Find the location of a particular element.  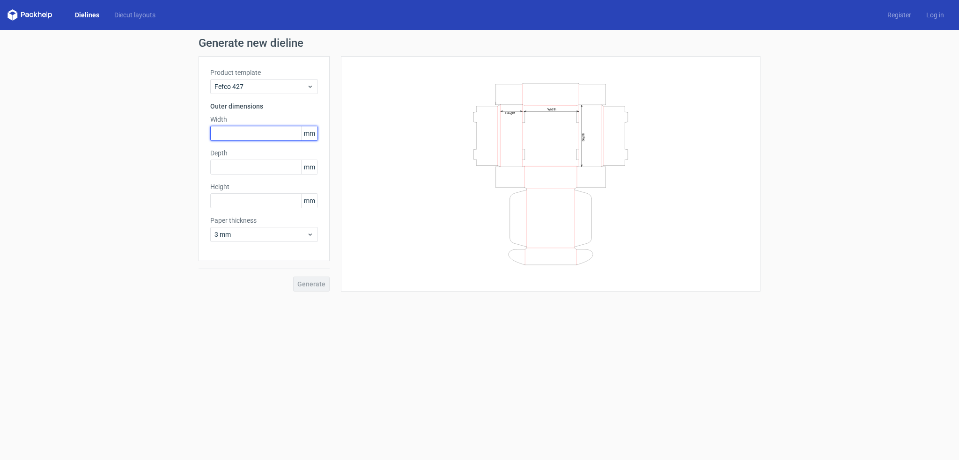

label: Height is located at coordinates (264, 187).